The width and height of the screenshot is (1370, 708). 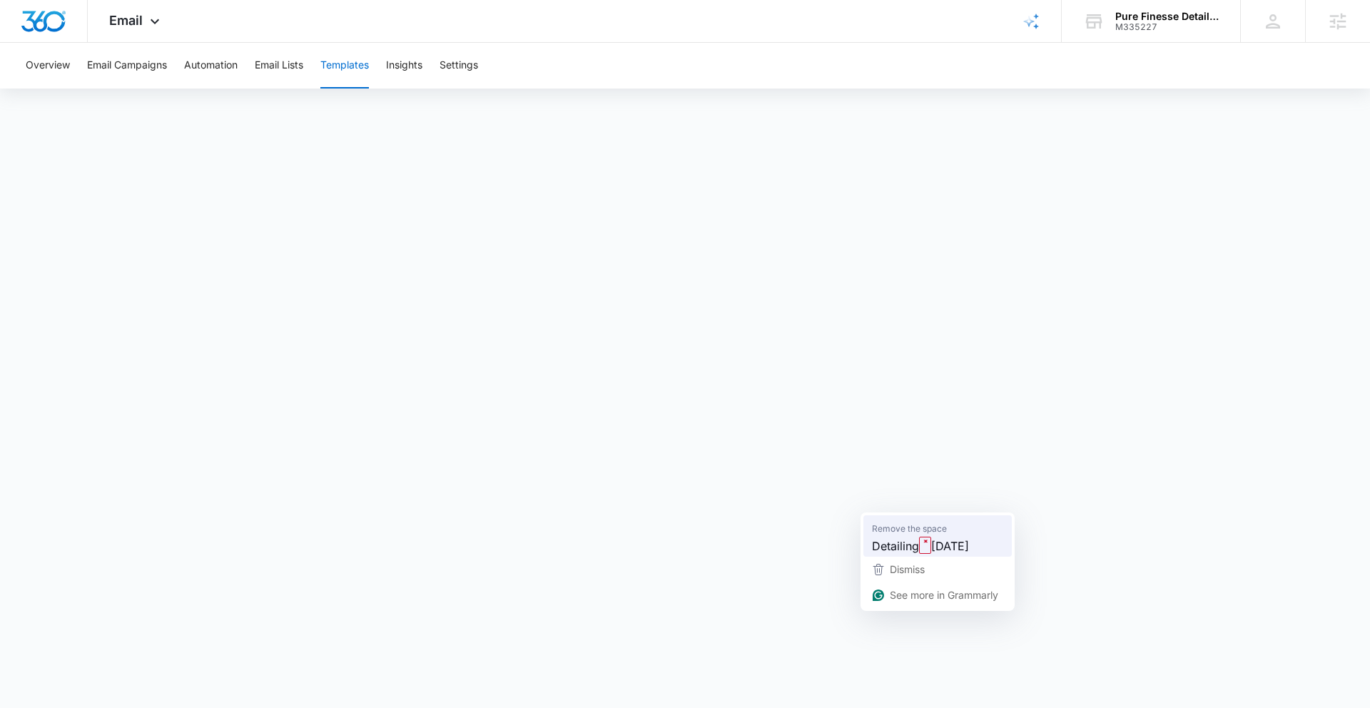 What do you see at coordinates (1167, 27) in the screenshot?
I see `div: account id` at bounding box center [1167, 27].